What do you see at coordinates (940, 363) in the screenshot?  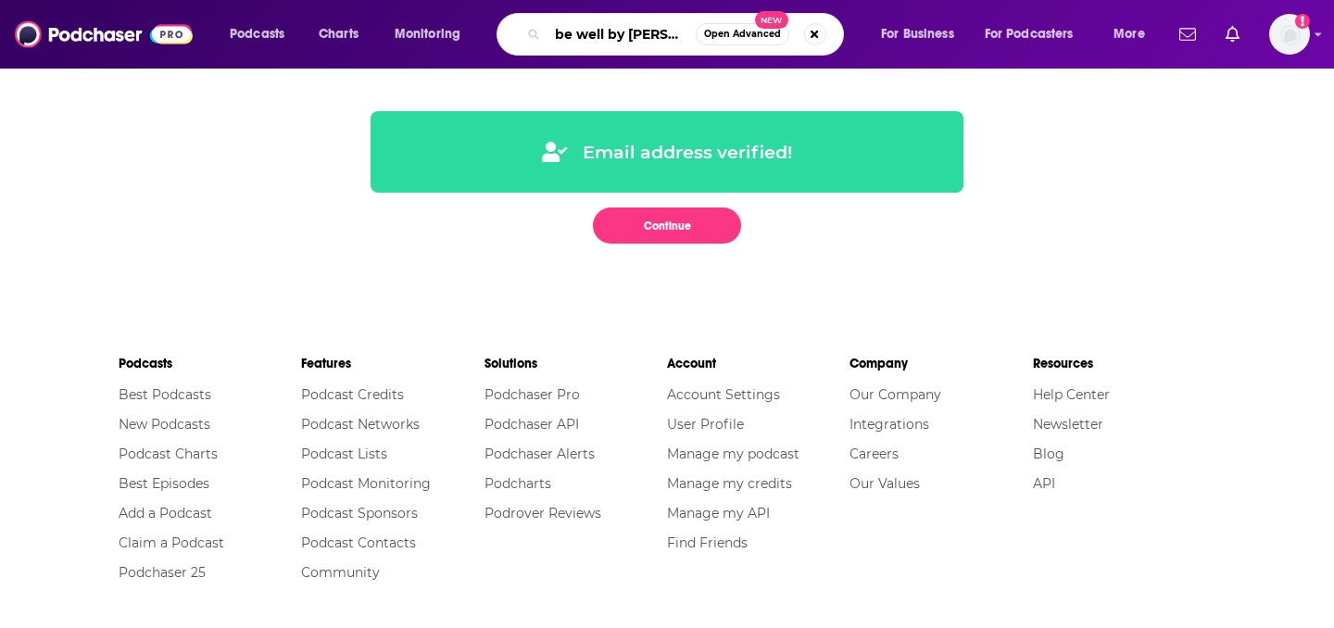 I see `li: Company` at bounding box center [940, 363].